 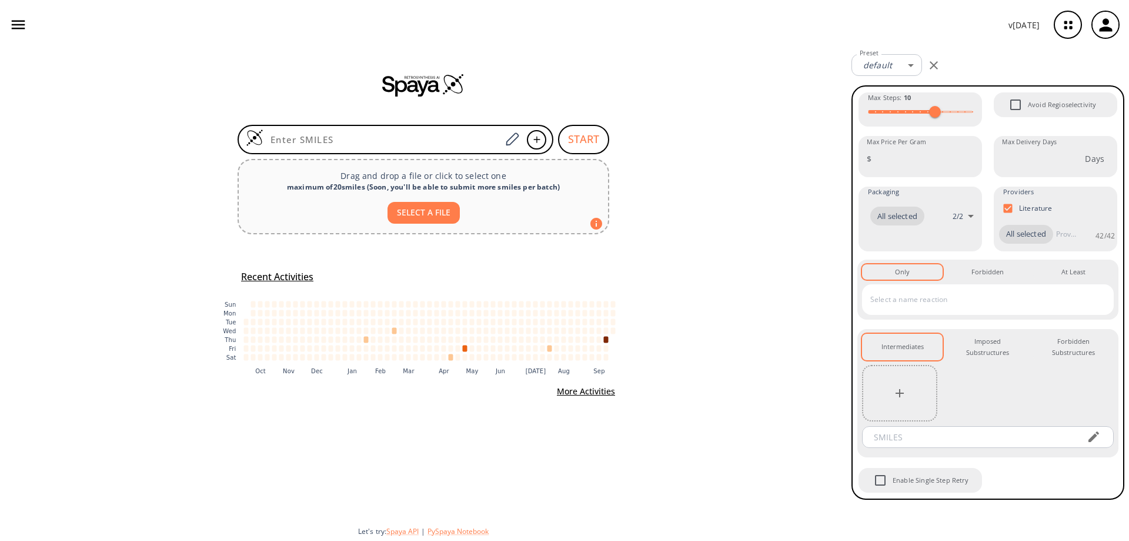 What do you see at coordinates (1029, 142) in the screenshot?
I see `label: Max Delivery Days` at bounding box center [1029, 142].